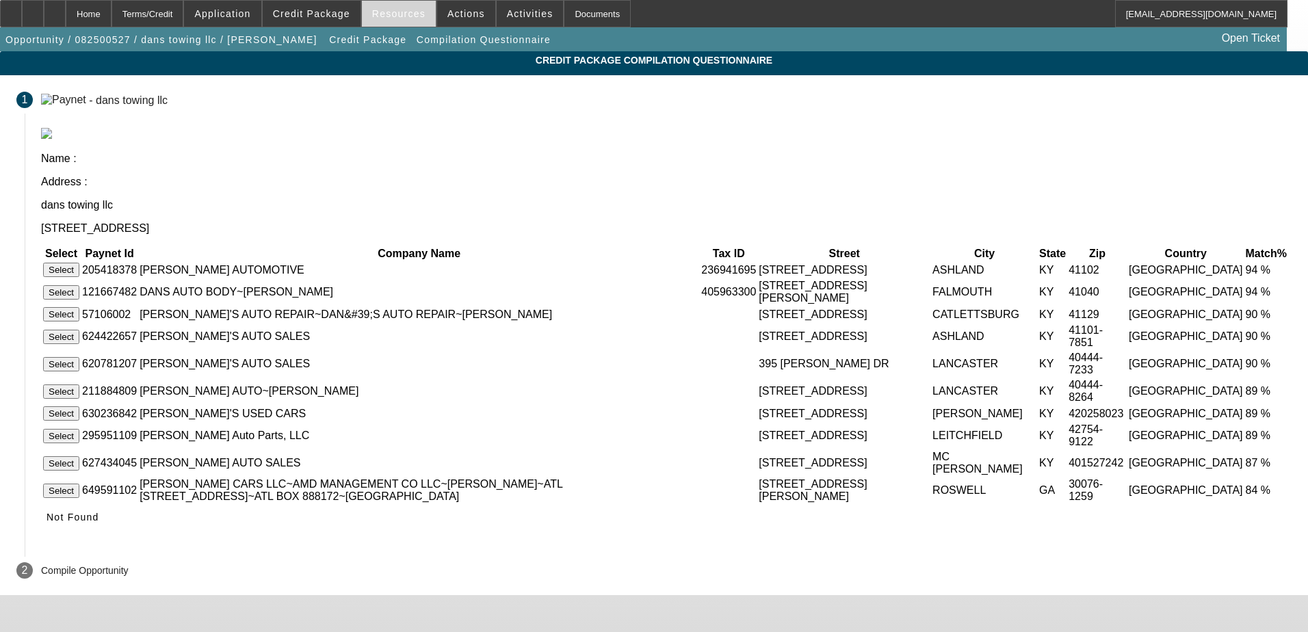 This screenshot has height=632, width=1308. I want to click on td: 41040, so click(1098, 292).